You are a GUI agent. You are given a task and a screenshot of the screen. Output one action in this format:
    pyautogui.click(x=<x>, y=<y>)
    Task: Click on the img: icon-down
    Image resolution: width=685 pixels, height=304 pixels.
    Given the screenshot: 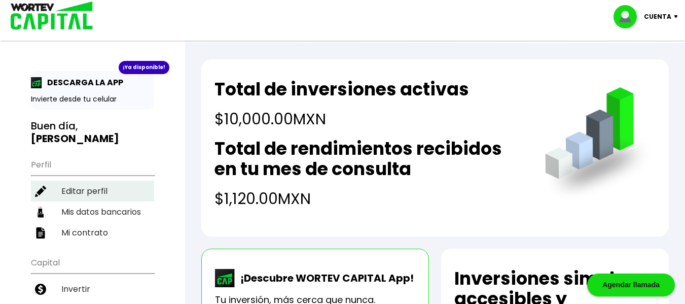 What is the action you would take?
    pyautogui.click(x=678, y=17)
    